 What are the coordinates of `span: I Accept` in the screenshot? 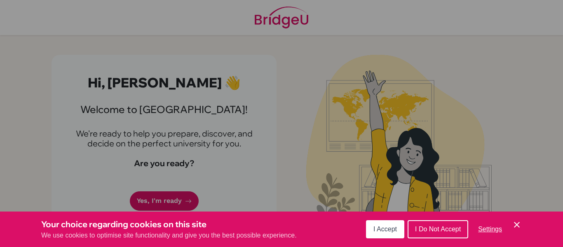 It's located at (385, 229).